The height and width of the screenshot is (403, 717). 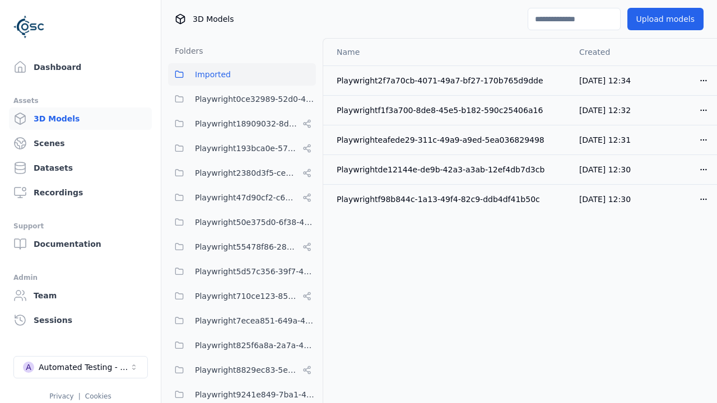 What do you see at coordinates (80, 119) in the screenshot?
I see `a: 3D Models` at bounding box center [80, 119].